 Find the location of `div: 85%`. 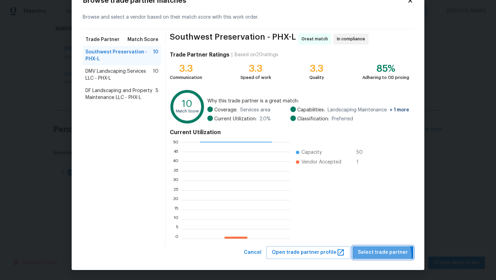

div: 85% is located at coordinates (386, 69).